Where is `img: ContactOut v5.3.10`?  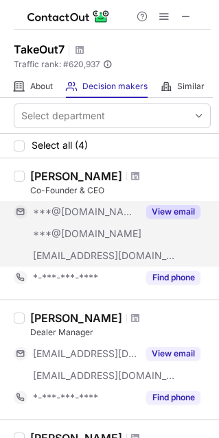 img: ContactOut v5.3.10 is located at coordinates (69, 16).